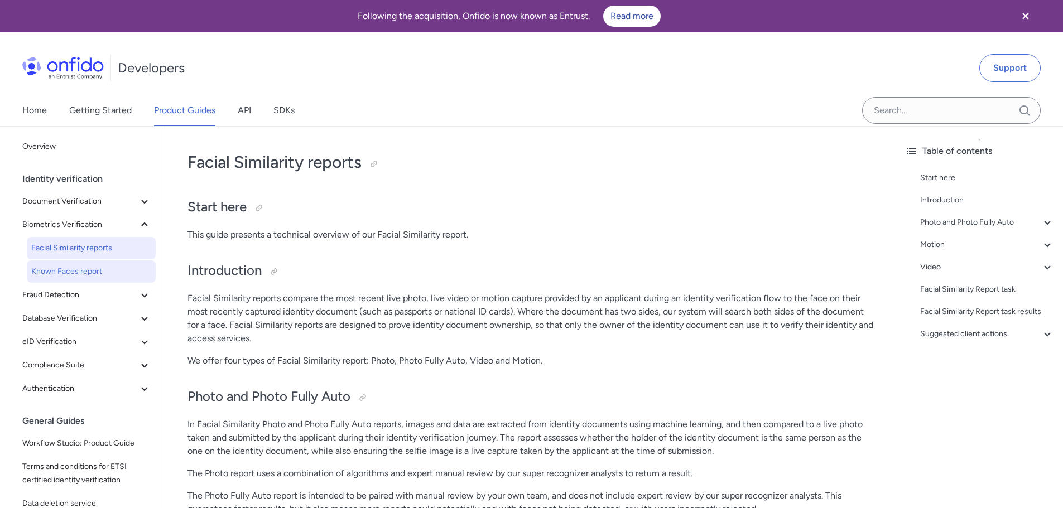 This screenshot has height=508, width=1063. I want to click on button: Fraud Detection, so click(86, 295).